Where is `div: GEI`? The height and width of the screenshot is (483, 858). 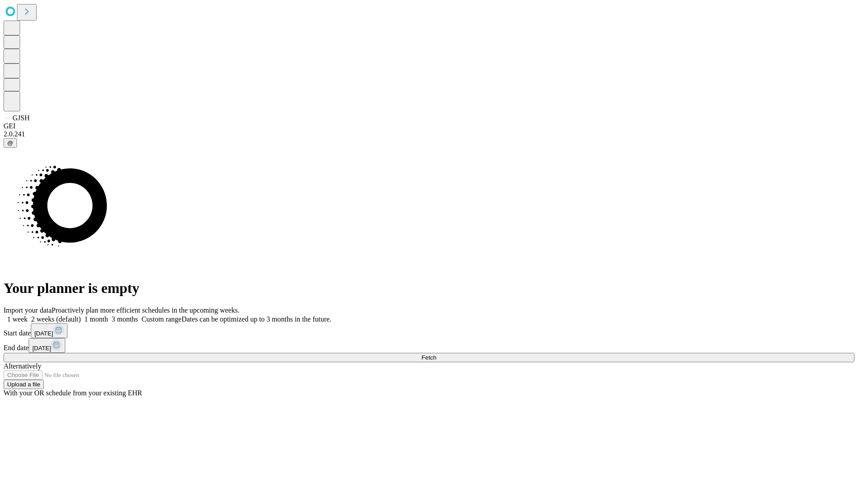
div: GEI is located at coordinates (429, 126).